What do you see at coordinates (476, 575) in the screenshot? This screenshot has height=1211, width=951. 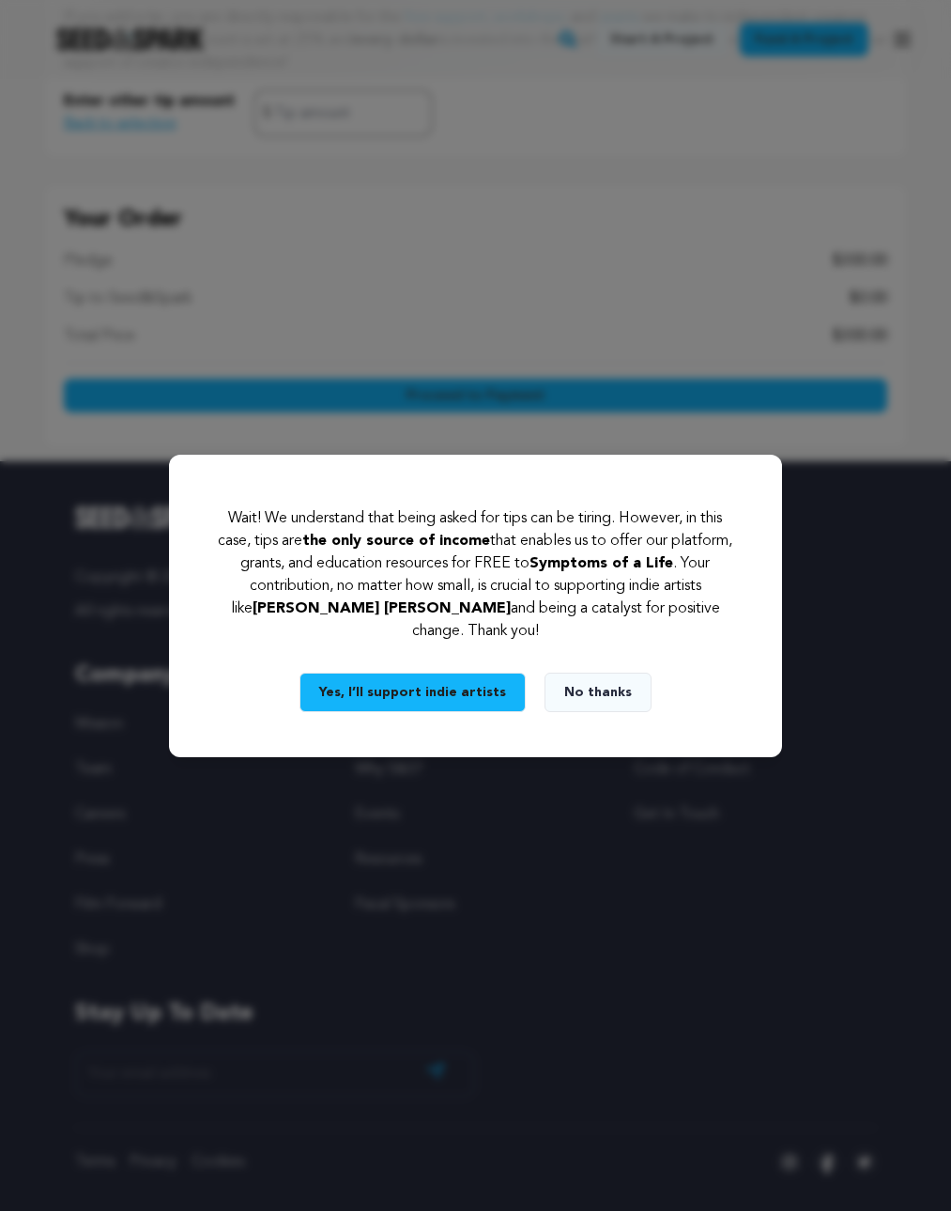 I see `p: Wait! We understand that being asked for tips can be tiring. However, in this case, tips are that...` at bounding box center [476, 575].